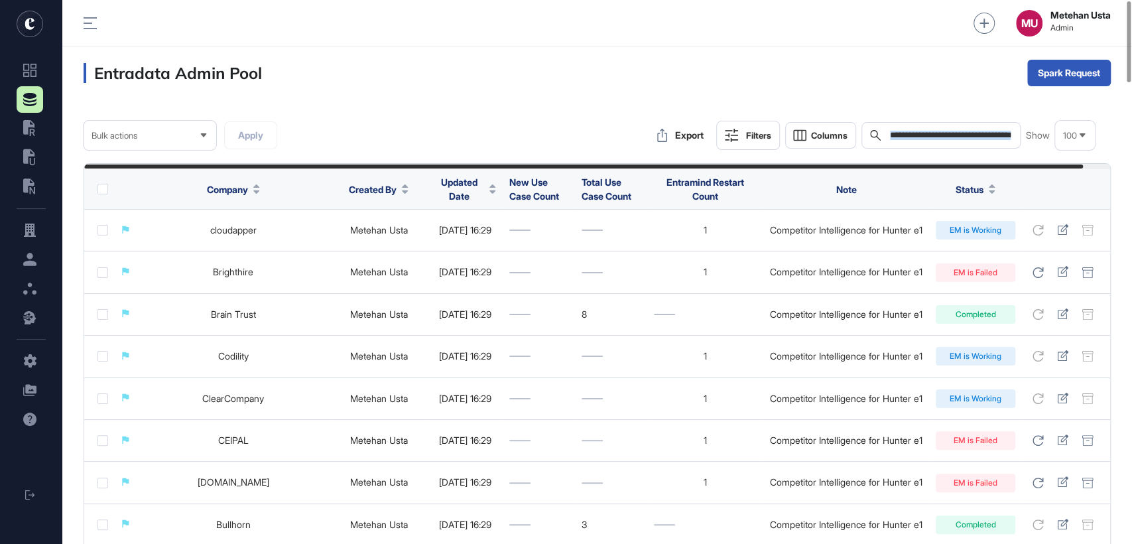 The image size is (1132, 544). I want to click on span: Company, so click(227, 189).